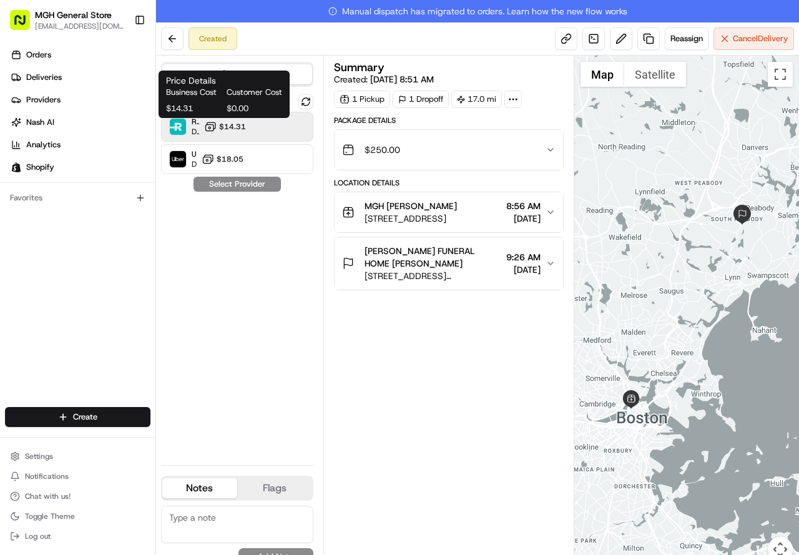 This screenshot has width=799, height=555. What do you see at coordinates (654, 74) in the screenshot?
I see `button: Show satellite imagery` at bounding box center [654, 74].